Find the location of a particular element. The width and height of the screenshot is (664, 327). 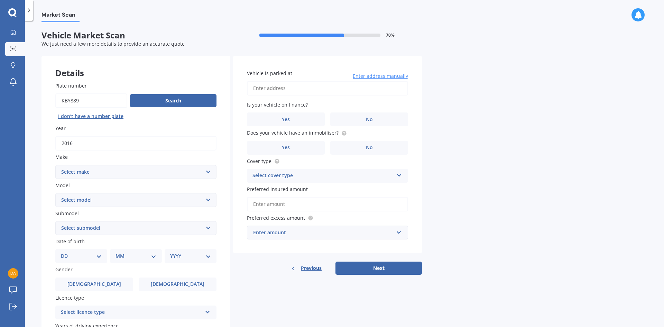

div: Details is located at coordinates (136, 66).